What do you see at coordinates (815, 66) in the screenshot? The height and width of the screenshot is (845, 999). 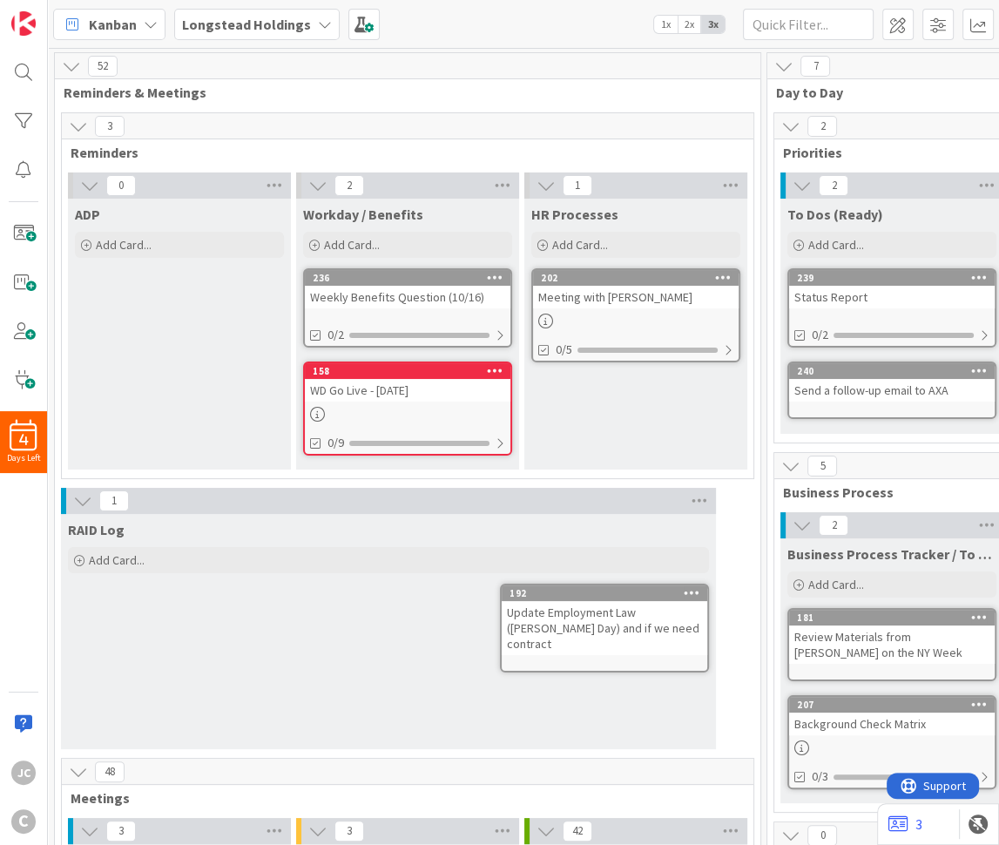 I see `span: 7` at bounding box center [815, 66].